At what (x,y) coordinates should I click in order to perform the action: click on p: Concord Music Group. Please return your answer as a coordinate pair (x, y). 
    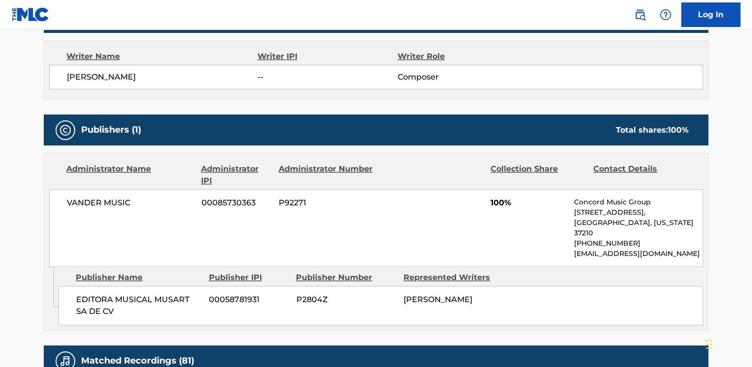
    Looking at the image, I should click on (638, 202).